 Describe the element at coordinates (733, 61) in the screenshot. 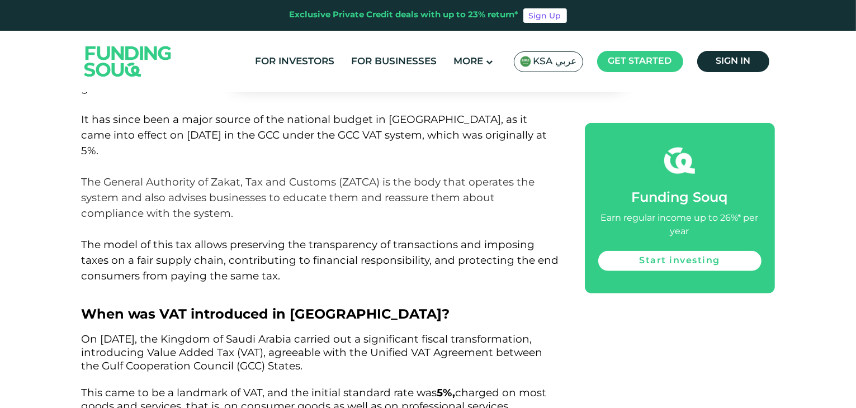

I see `span: Sign in` at that location.